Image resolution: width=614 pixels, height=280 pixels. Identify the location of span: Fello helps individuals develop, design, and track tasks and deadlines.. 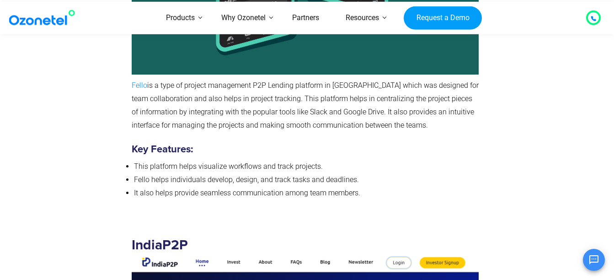
(247, 179).